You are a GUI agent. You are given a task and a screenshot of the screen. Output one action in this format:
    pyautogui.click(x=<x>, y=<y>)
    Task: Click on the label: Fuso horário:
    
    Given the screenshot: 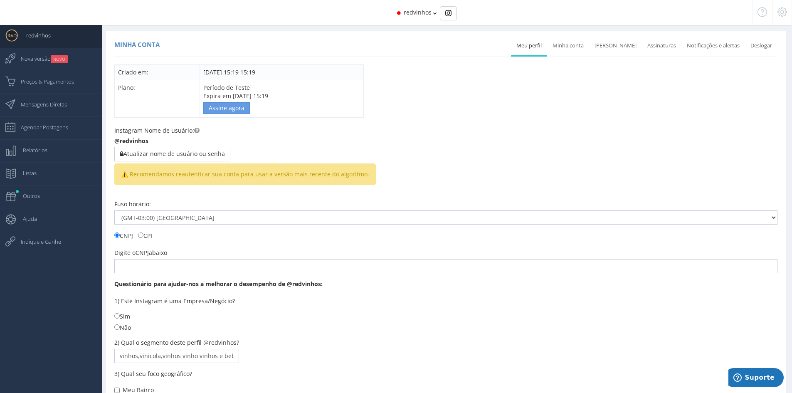 What is the action you would take?
    pyautogui.click(x=133, y=204)
    